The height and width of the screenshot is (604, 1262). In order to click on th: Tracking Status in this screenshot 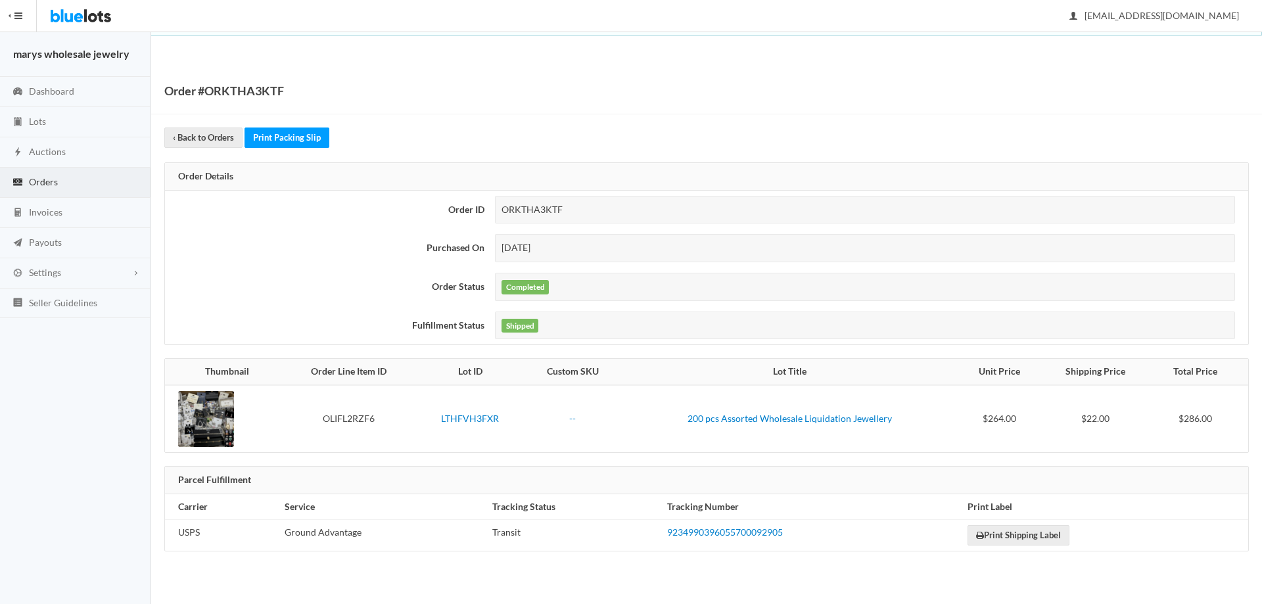, I will do `click(574, 507)`.